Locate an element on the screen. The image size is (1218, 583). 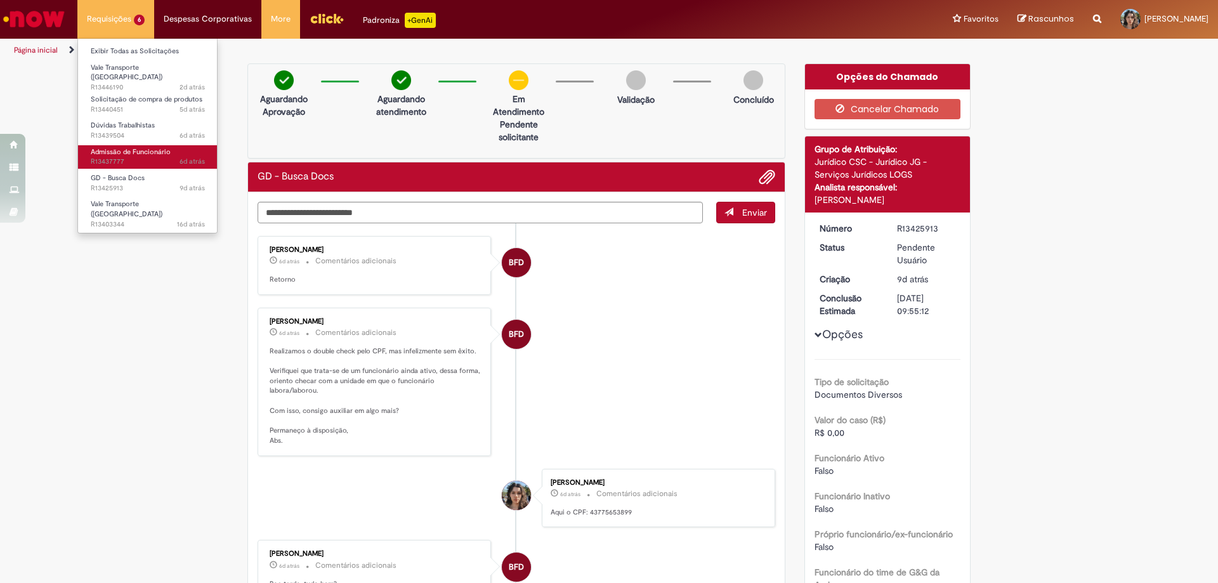
span: Despesas Corporativas is located at coordinates (207, 19).